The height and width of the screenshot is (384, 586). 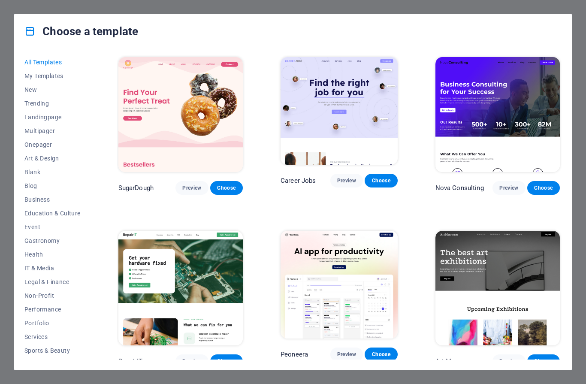 I want to click on img: Art Museum, so click(x=498, y=289).